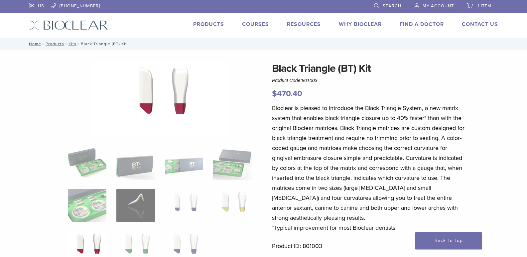  What do you see at coordinates (232, 164) in the screenshot?
I see `img: Black Triangle (BT) Kit - Image 4` at bounding box center [232, 164].